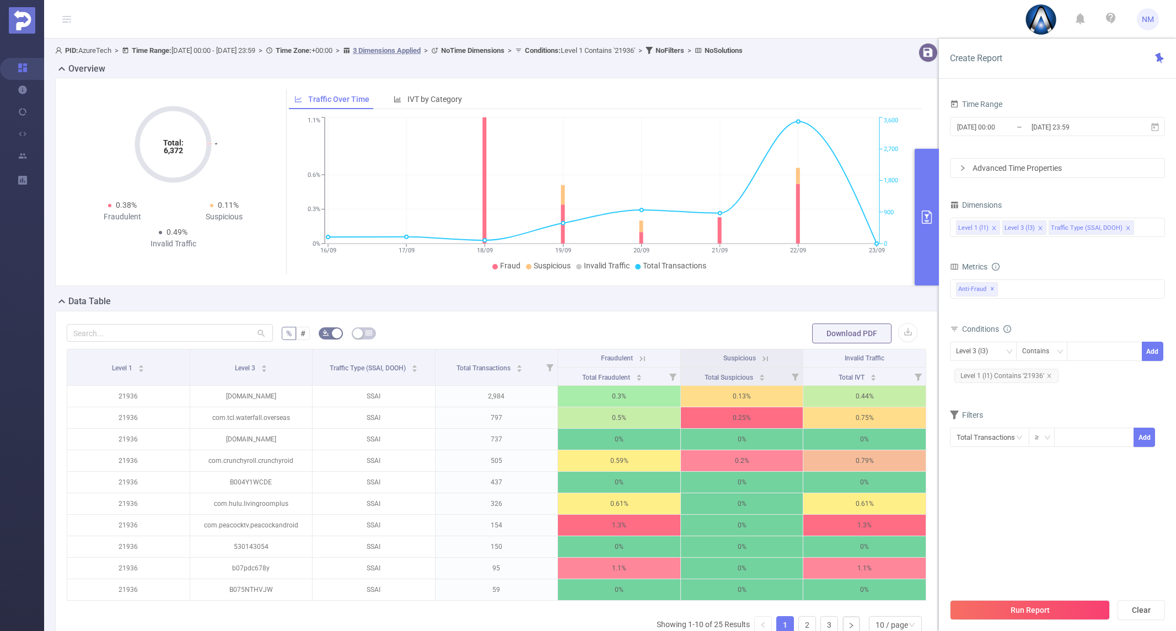  I want to click on button: Run Report, so click(1030, 610).